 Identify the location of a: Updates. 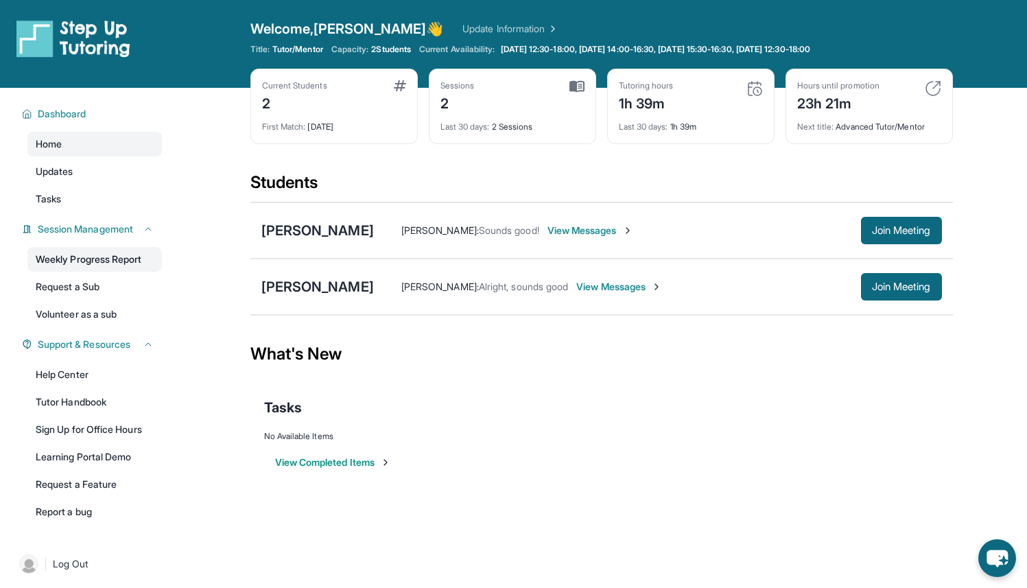
(95, 171).